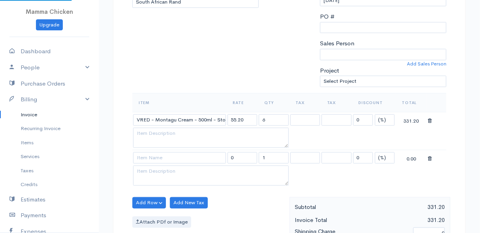 The height and width of the screenshot is (233, 480). What do you see at coordinates (49, 25) in the screenshot?
I see `a: Upgrade` at bounding box center [49, 25].